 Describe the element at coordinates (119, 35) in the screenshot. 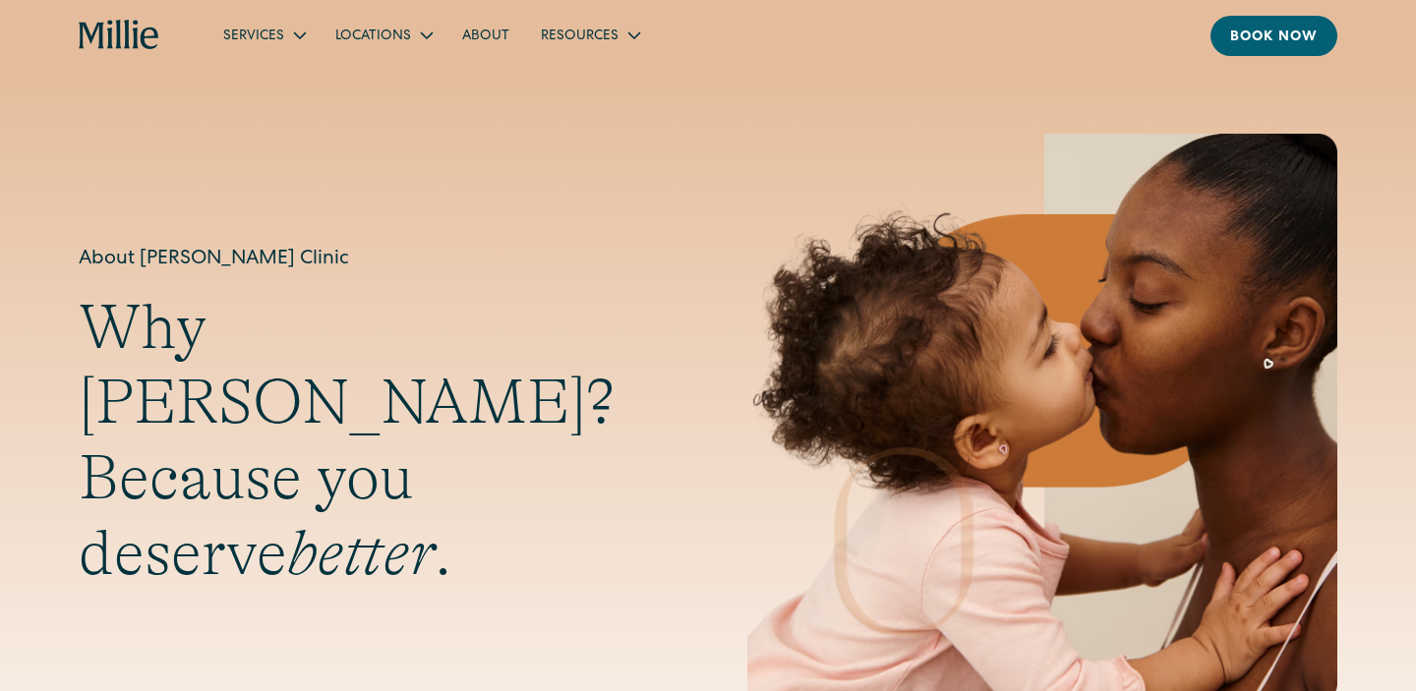

I see `a: home` at that location.